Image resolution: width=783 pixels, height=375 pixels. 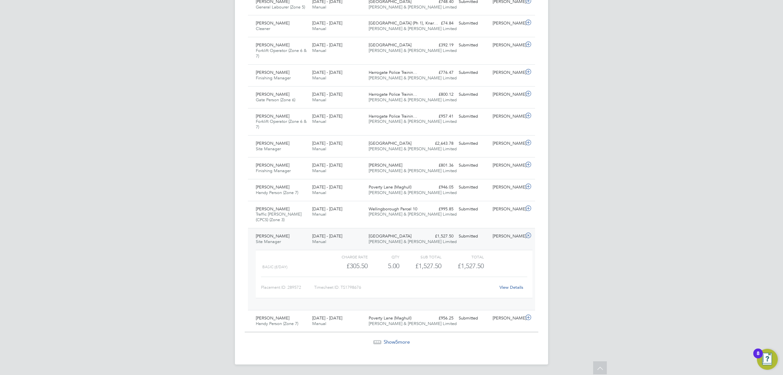 I want to click on div: £776.47, so click(x=439, y=72).